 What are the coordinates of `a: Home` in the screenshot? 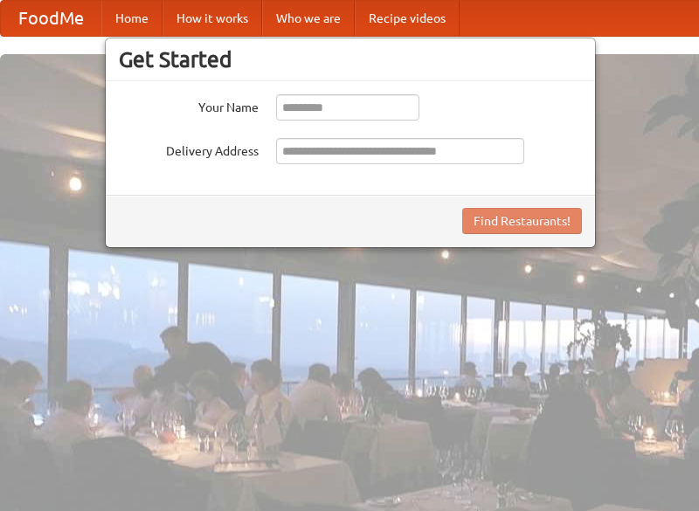 It's located at (132, 18).